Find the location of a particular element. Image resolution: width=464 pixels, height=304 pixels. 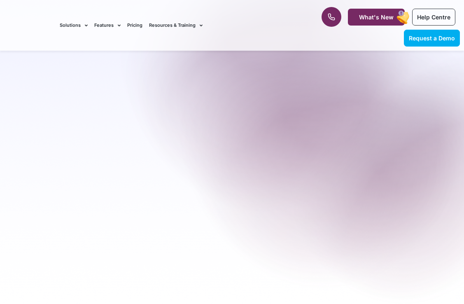

a: Request a Demo is located at coordinates (432, 38).